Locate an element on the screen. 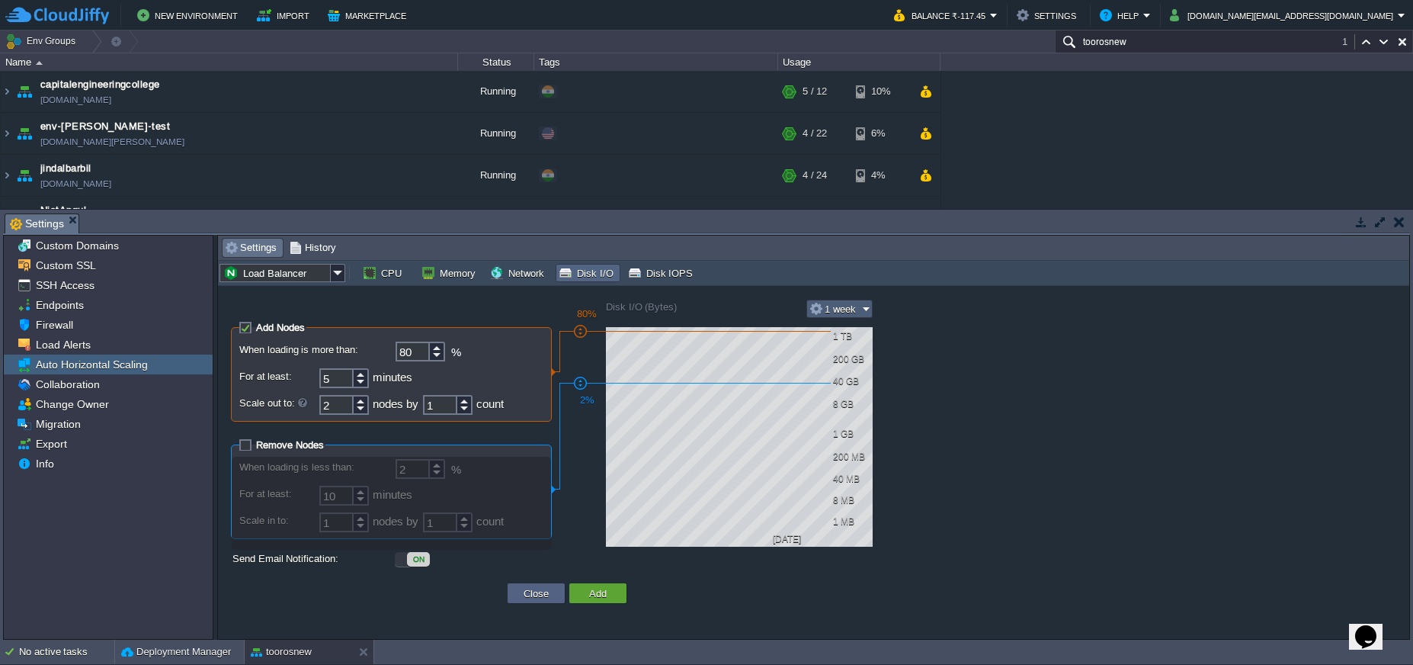  div: 1 is located at coordinates (1348, 42).